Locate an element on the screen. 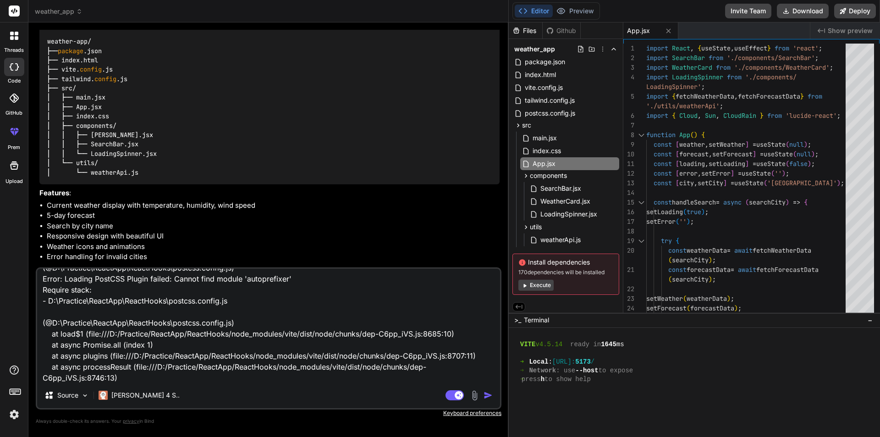 The height and width of the screenshot is (437, 880). span: SearchBar.jsx is located at coordinates (561, 188).